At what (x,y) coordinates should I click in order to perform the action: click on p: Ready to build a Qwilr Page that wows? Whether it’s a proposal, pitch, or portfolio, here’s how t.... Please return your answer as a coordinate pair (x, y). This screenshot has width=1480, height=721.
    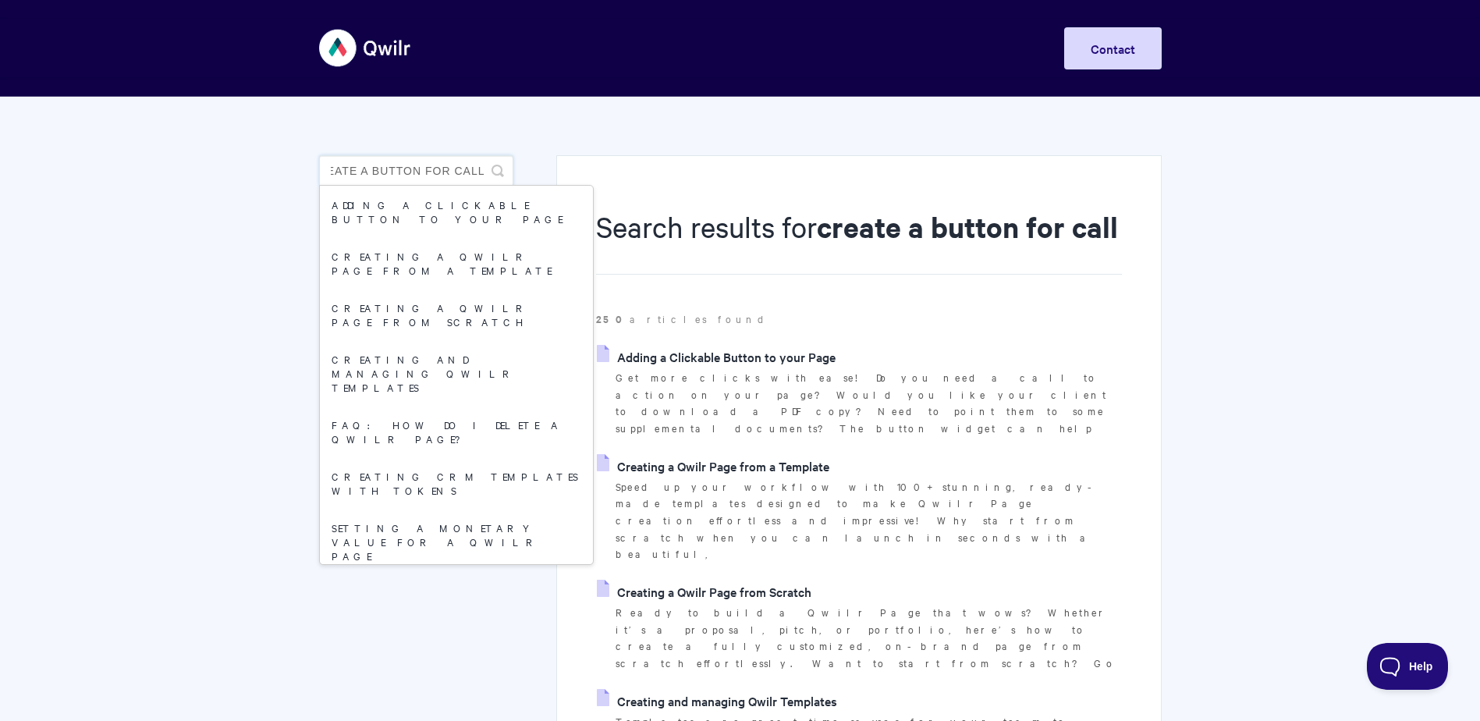
    Looking at the image, I should click on (869, 638).